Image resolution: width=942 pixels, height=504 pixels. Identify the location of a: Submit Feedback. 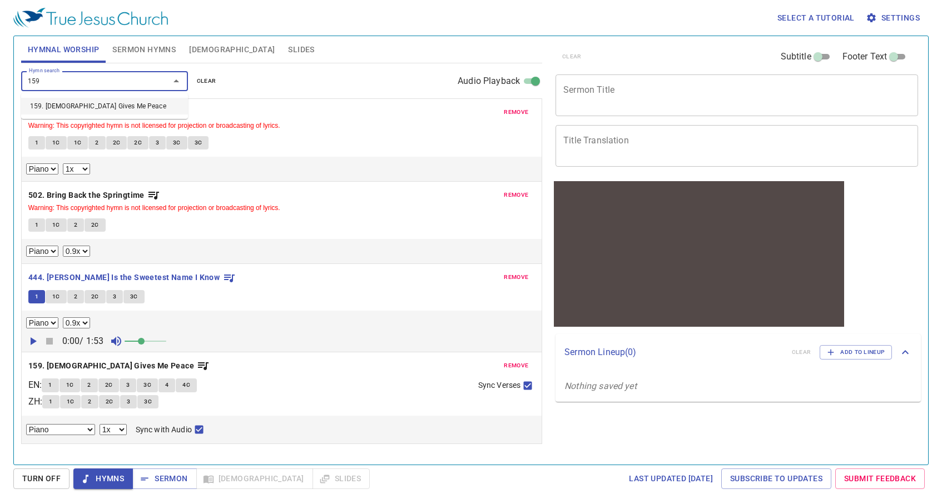
(880, 479).